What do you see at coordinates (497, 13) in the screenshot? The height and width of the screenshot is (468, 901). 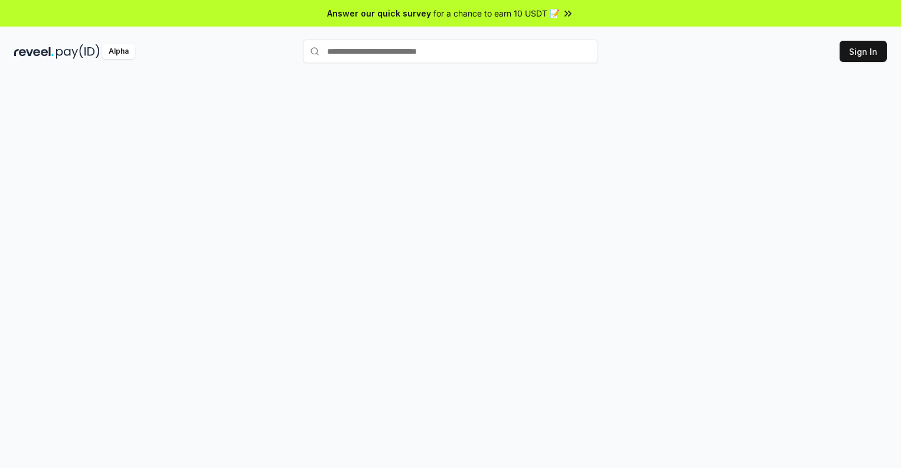 I see `span: for a chance to earn 10 USDT 📝` at bounding box center [497, 13].